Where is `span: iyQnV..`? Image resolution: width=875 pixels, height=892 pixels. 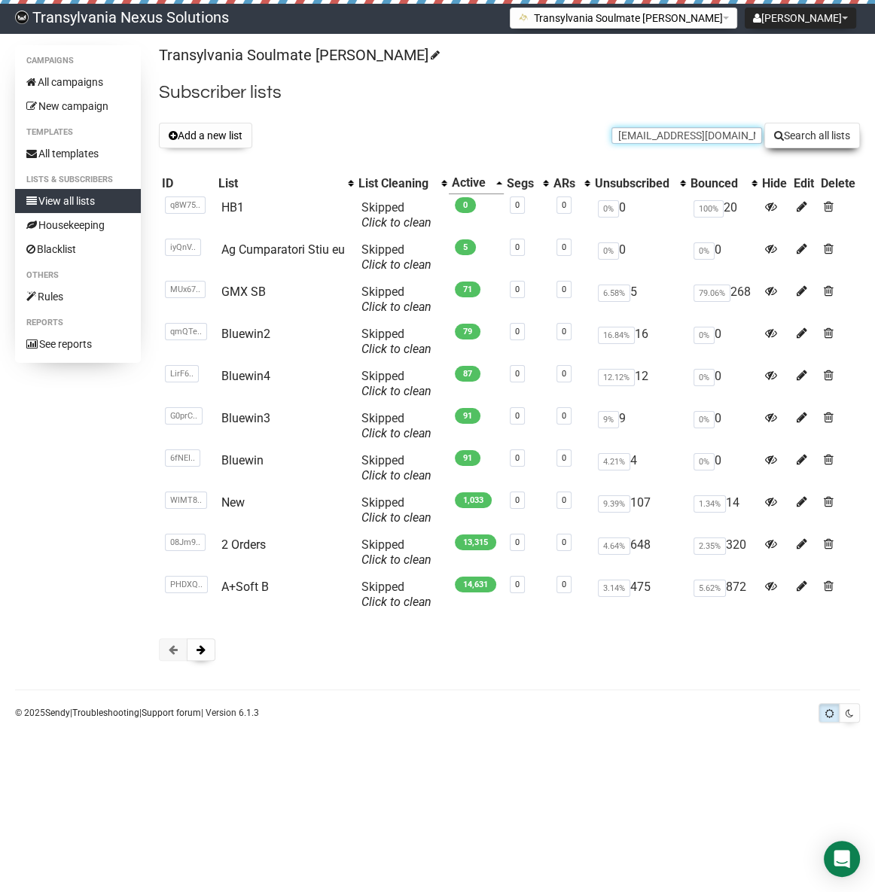 span: iyQnV.. is located at coordinates (183, 247).